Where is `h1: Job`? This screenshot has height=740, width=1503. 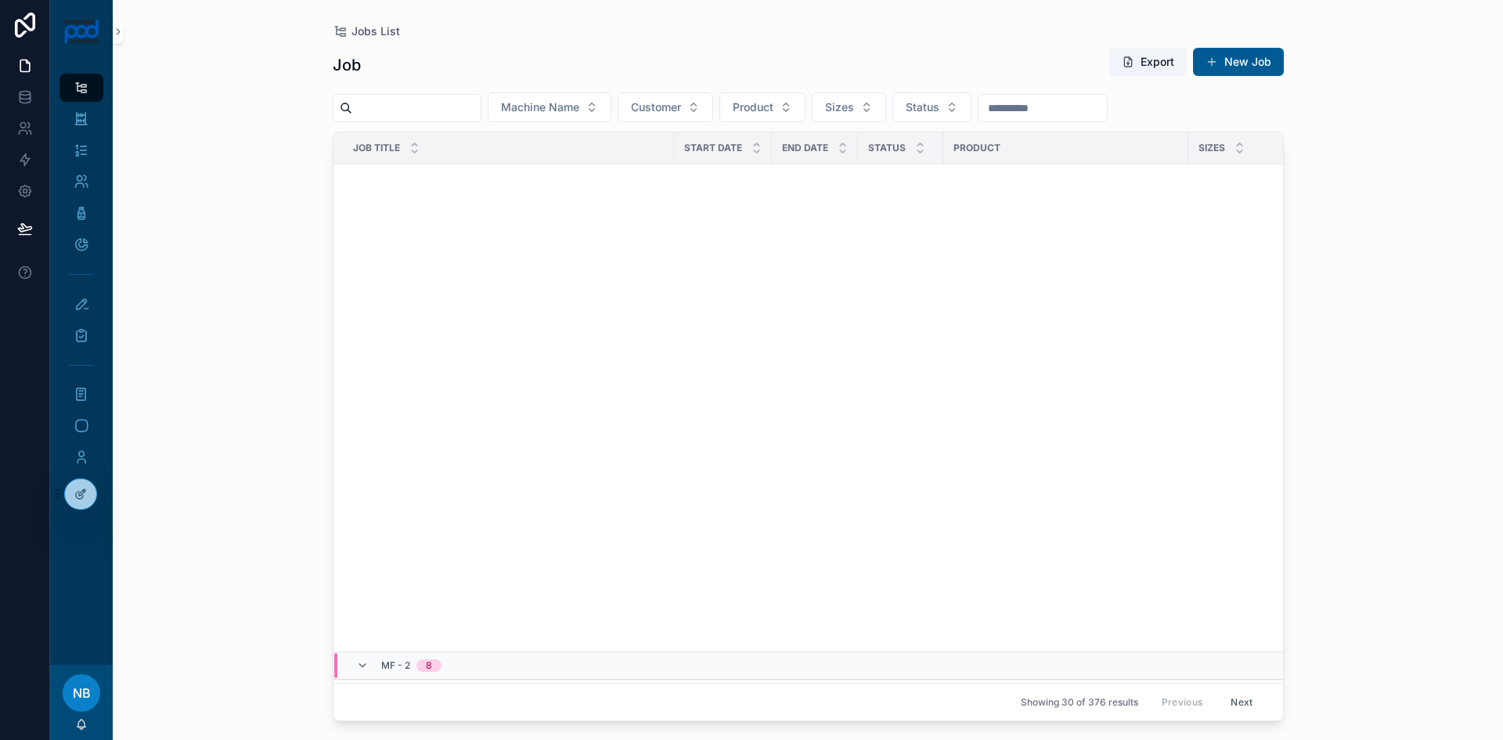 h1: Job is located at coordinates (347, 65).